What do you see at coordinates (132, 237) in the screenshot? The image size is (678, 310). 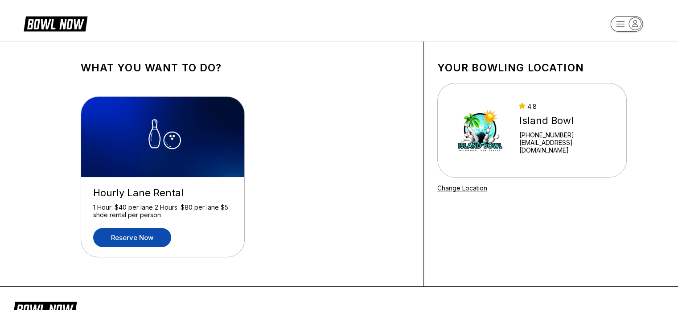 I see `a: Reserve now` at bounding box center [132, 237].